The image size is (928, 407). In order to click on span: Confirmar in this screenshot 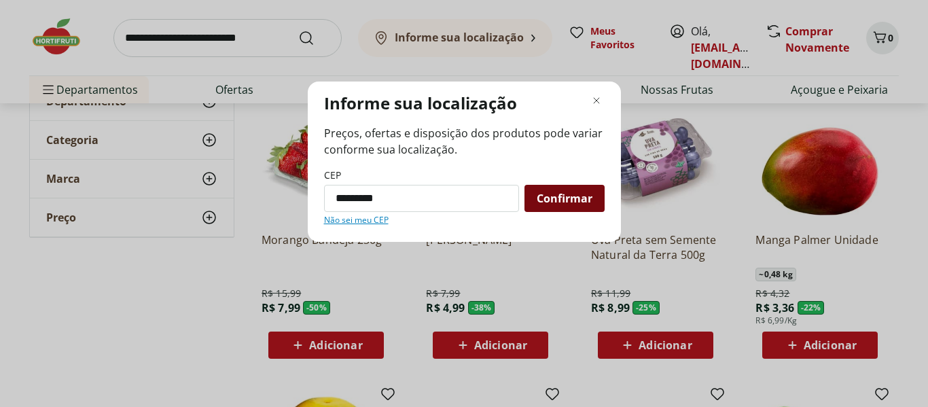, I will do `click(565, 198)`.